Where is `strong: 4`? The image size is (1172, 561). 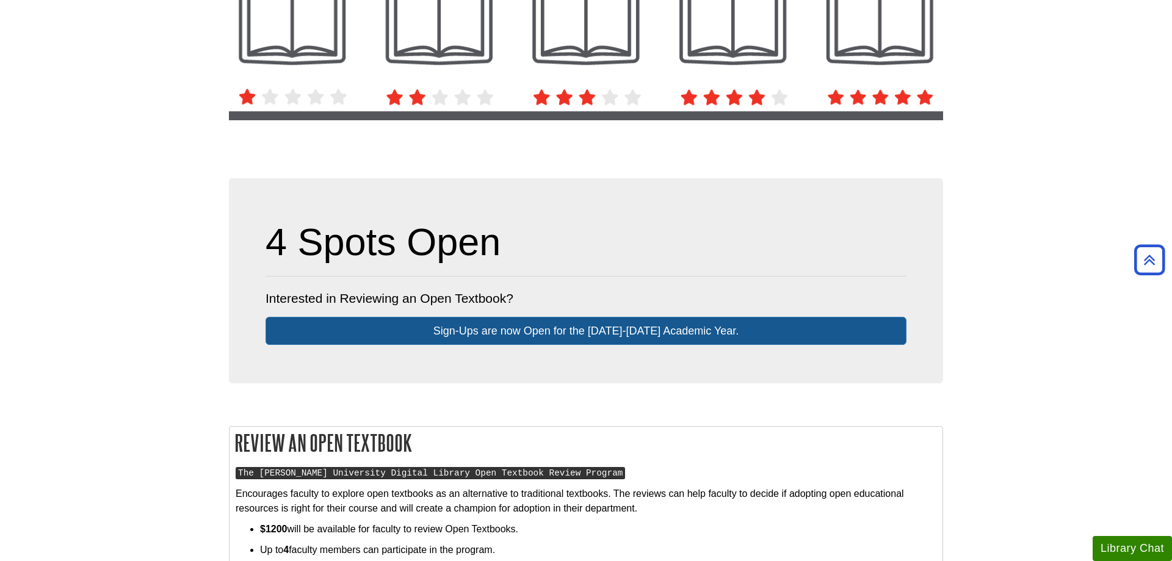 strong: 4 is located at coordinates (286, 550).